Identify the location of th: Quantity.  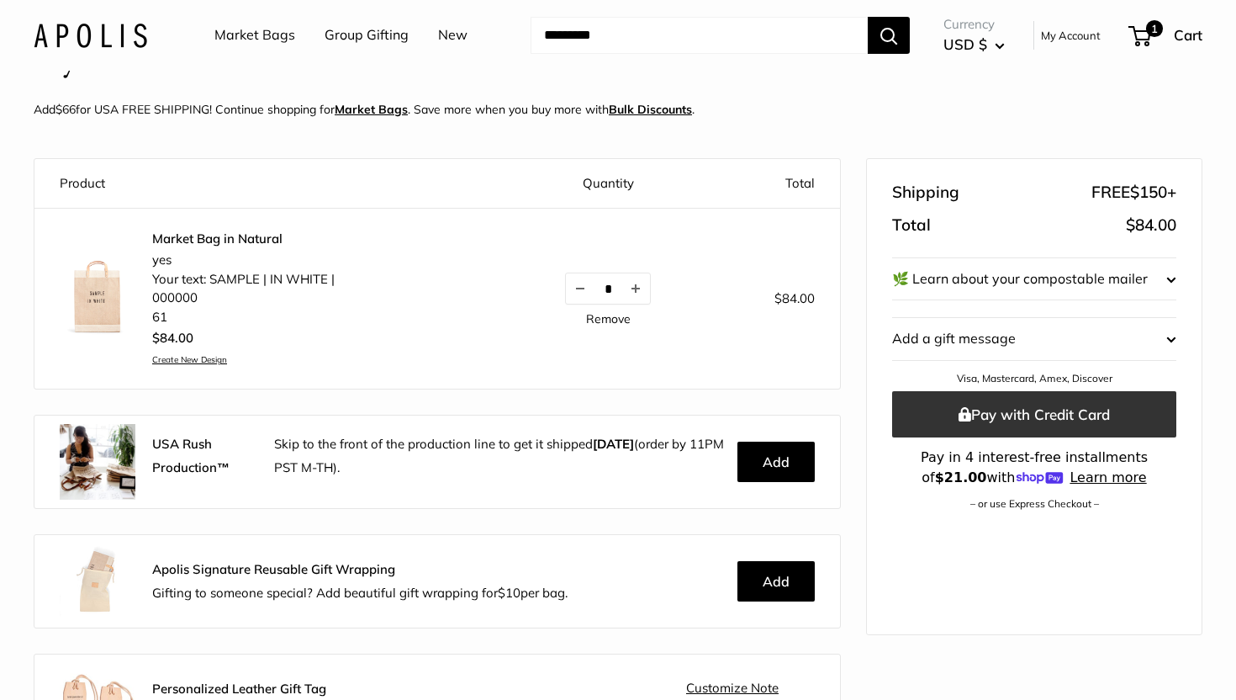
(608, 183).